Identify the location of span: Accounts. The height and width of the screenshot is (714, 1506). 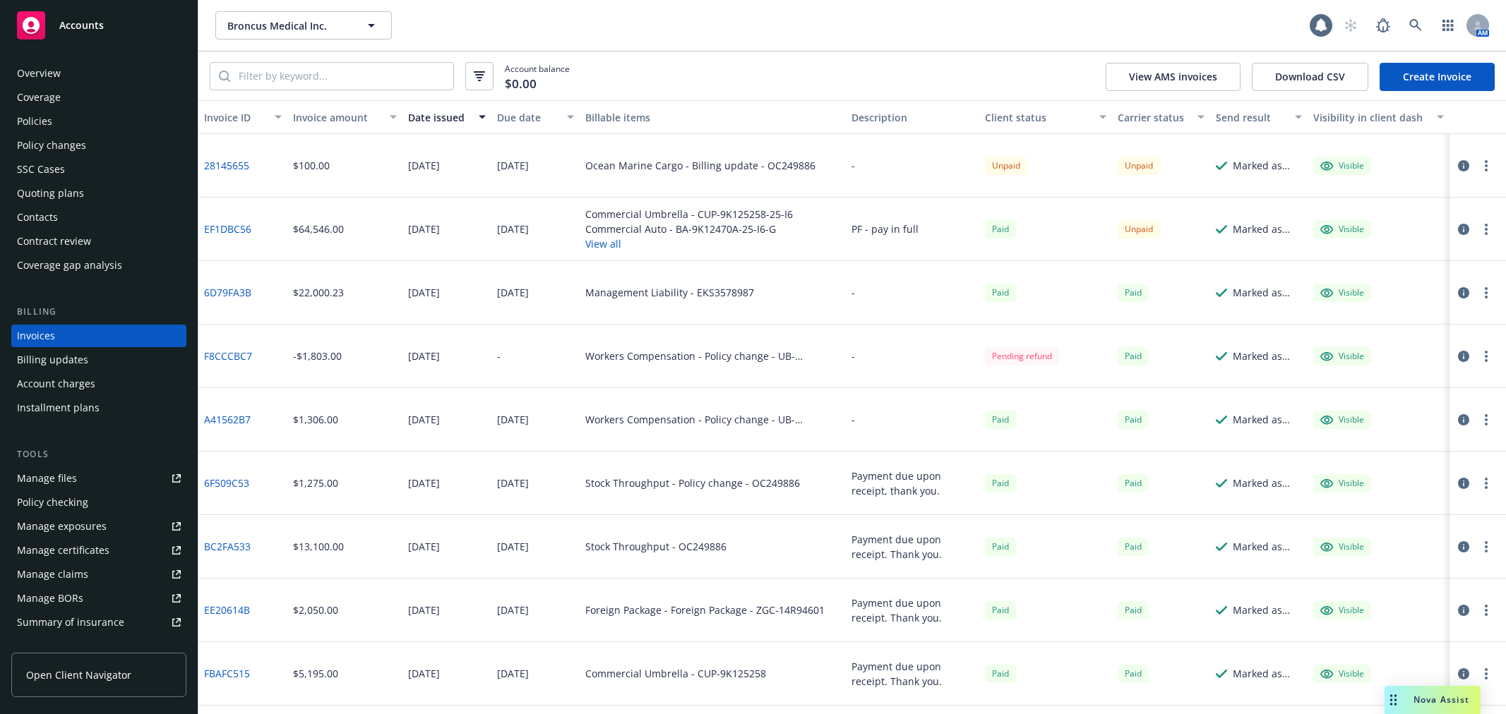
(81, 25).